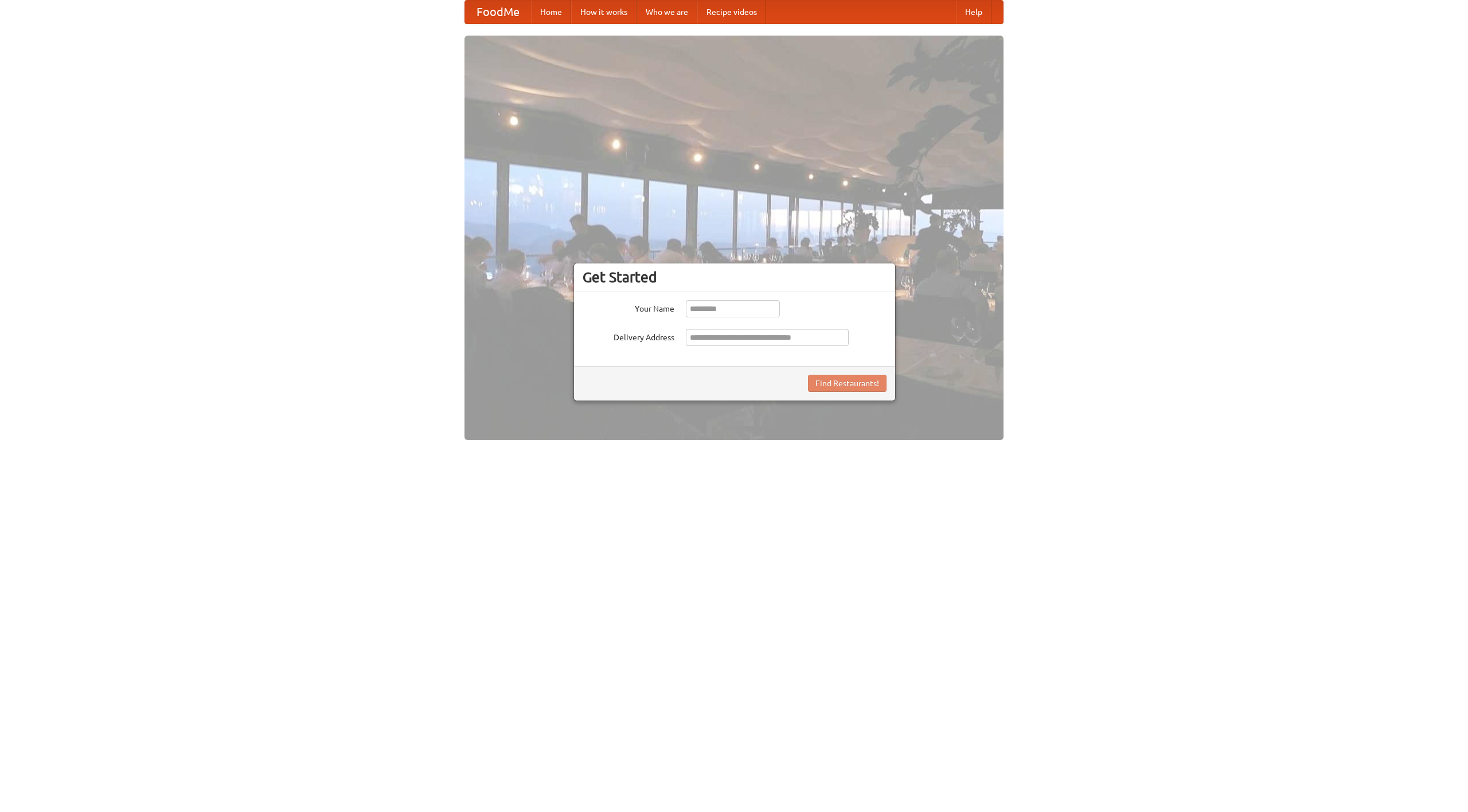 The height and width of the screenshot is (812, 1468). Describe the element at coordinates (735, 277) in the screenshot. I see `h3: Get Started` at that location.